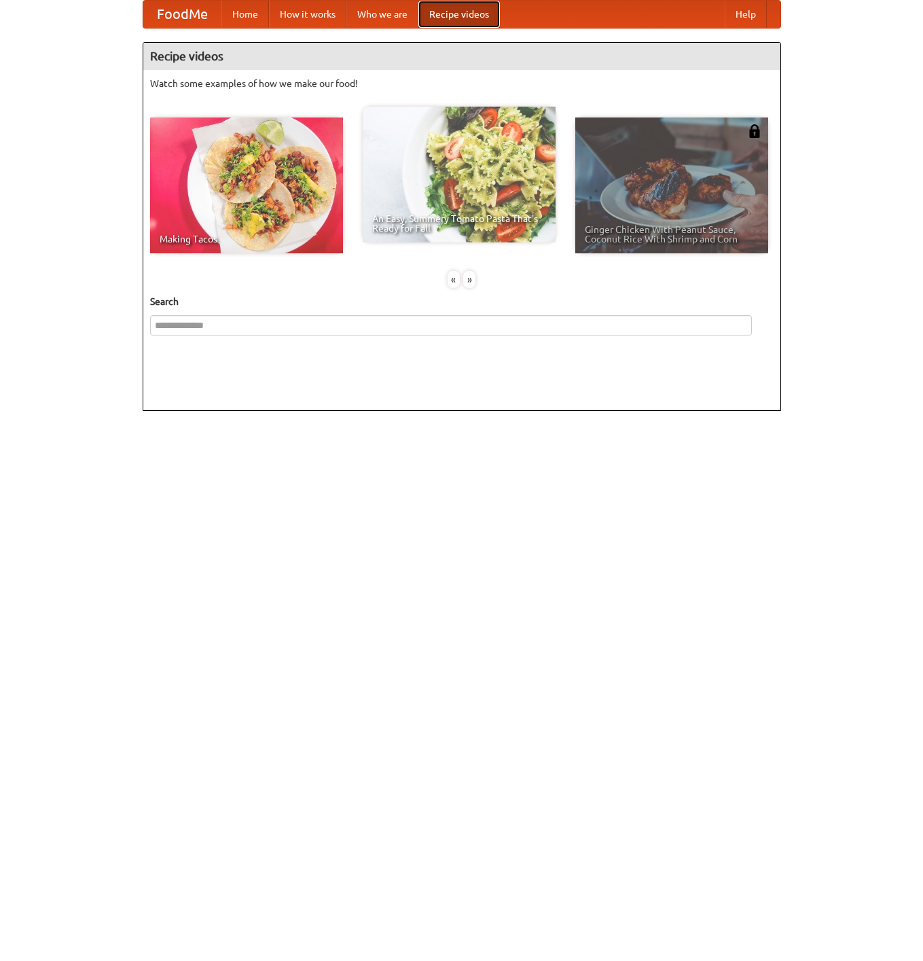  Describe the element at coordinates (746, 14) in the screenshot. I see `a: Help` at that location.